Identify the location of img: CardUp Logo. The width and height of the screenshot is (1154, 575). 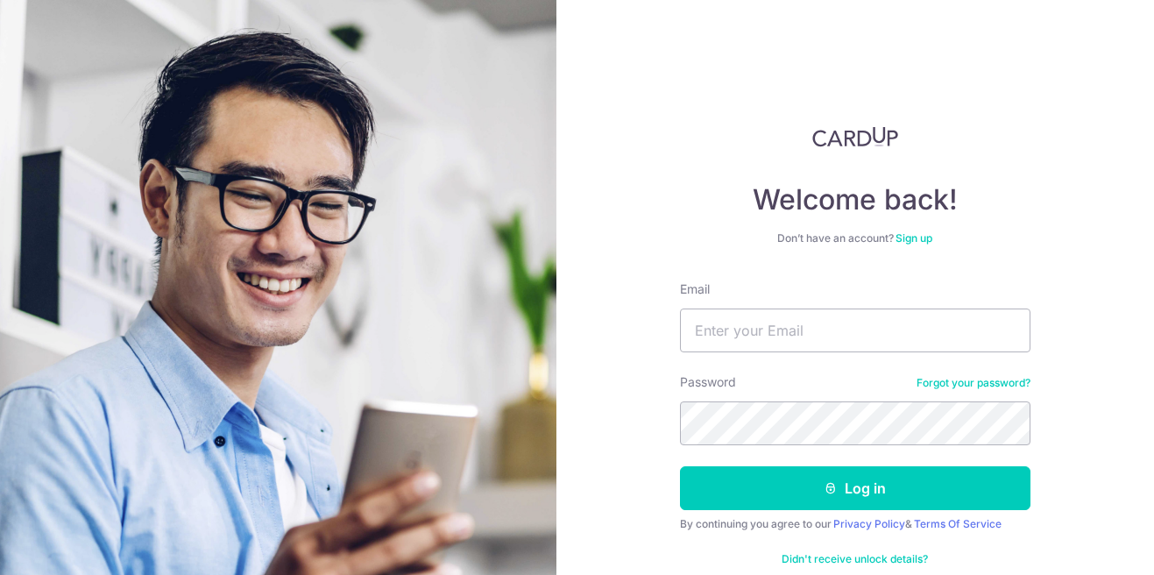
(855, 137).